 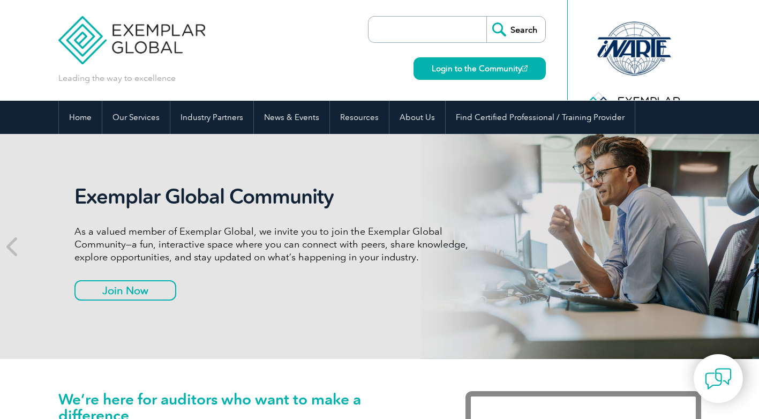 What do you see at coordinates (516, 29) in the screenshot?
I see `input: Search` at bounding box center [516, 29].